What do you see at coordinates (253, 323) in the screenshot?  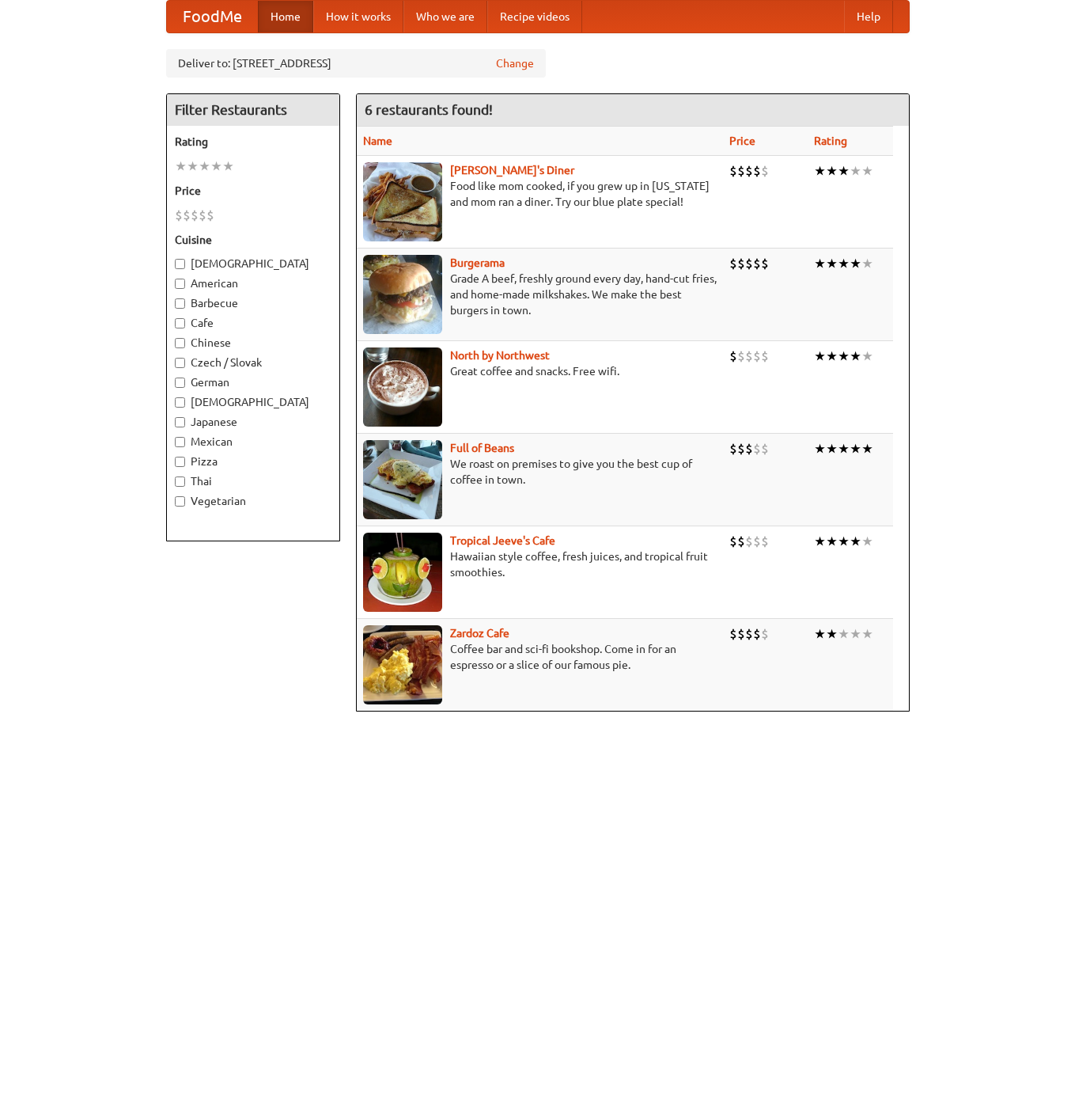 I see `label: Cafe` at bounding box center [253, 323].